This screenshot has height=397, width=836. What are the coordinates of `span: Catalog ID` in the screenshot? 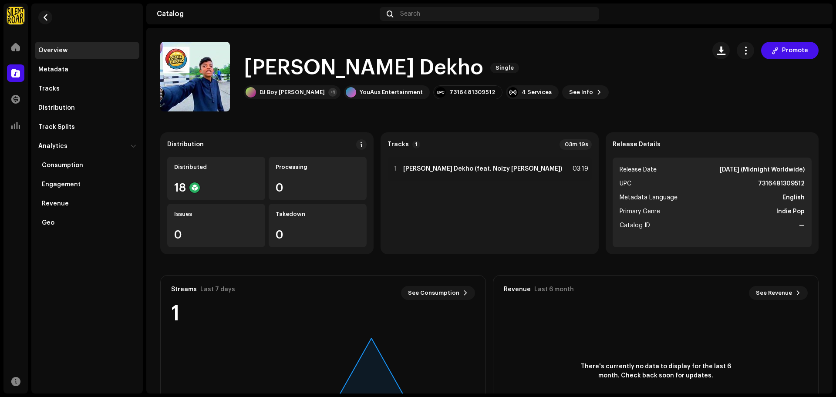 It's located at (635, 226).